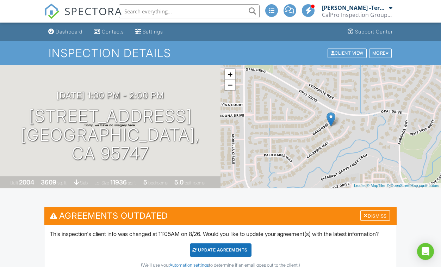  What do you see at coordinates (132, 183) in the screenshot?
I see `span: sq.ft.` at bounding box center [132, 183].